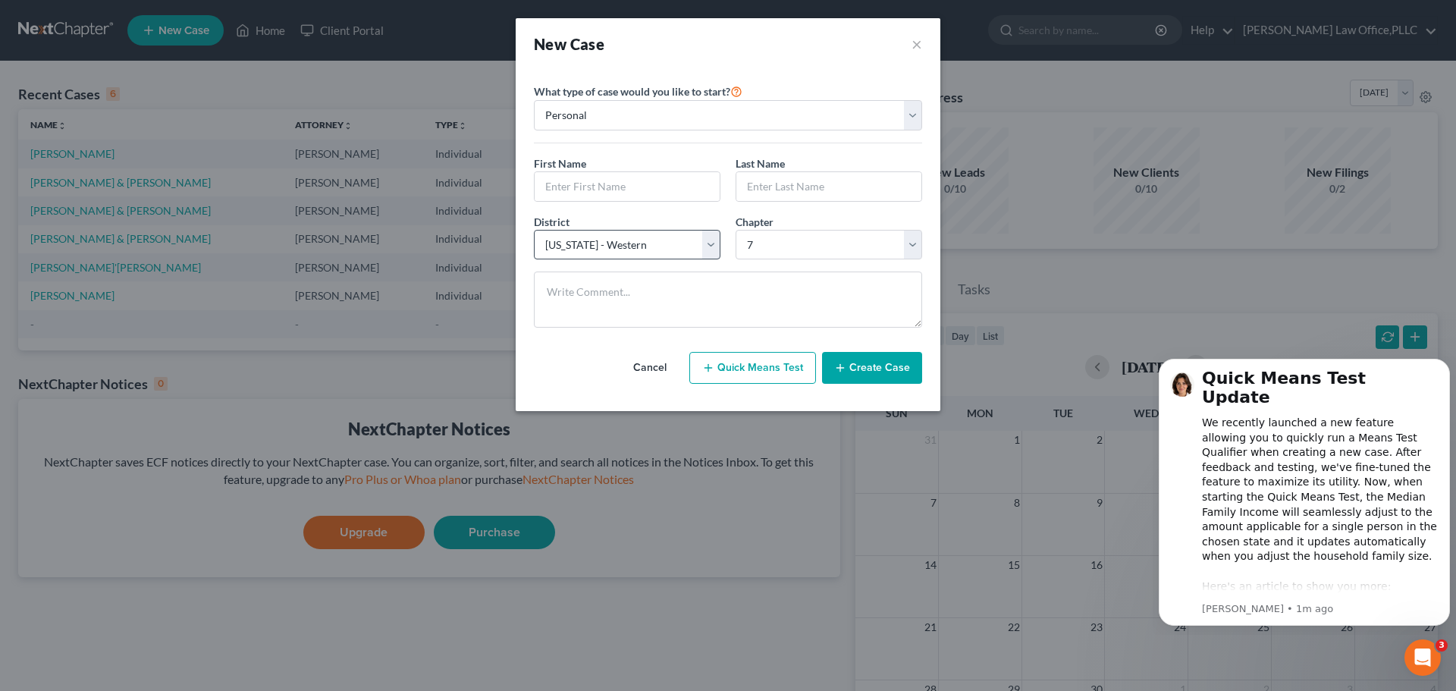  Describe the element at coordinates (569, 44) in the screenshot. I see `strong: New Case` at that location.